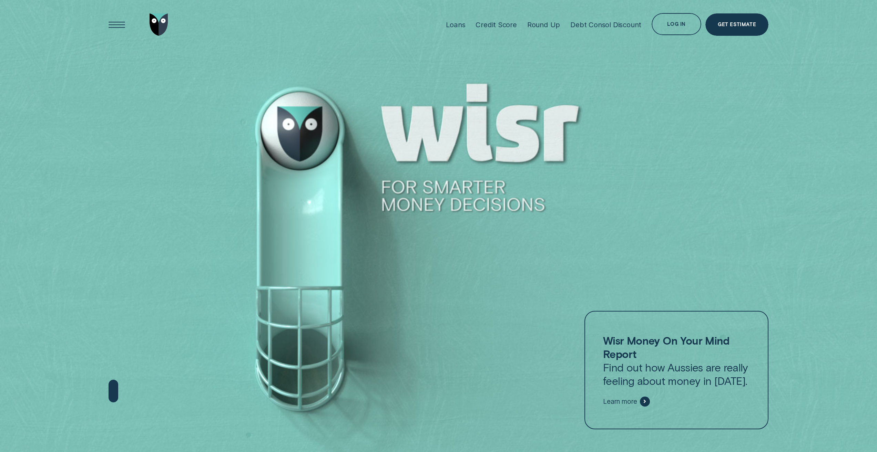 This screenshot has height=452, width=877. I want to click on div: Round Up, so click(543, 24).